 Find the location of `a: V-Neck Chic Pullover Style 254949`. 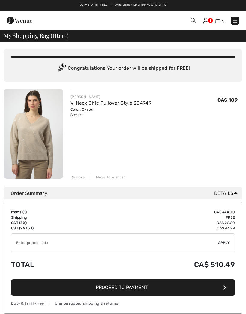

a: V-Neck Chic Pullover Style 254949 is located at coordinates (111, 103).